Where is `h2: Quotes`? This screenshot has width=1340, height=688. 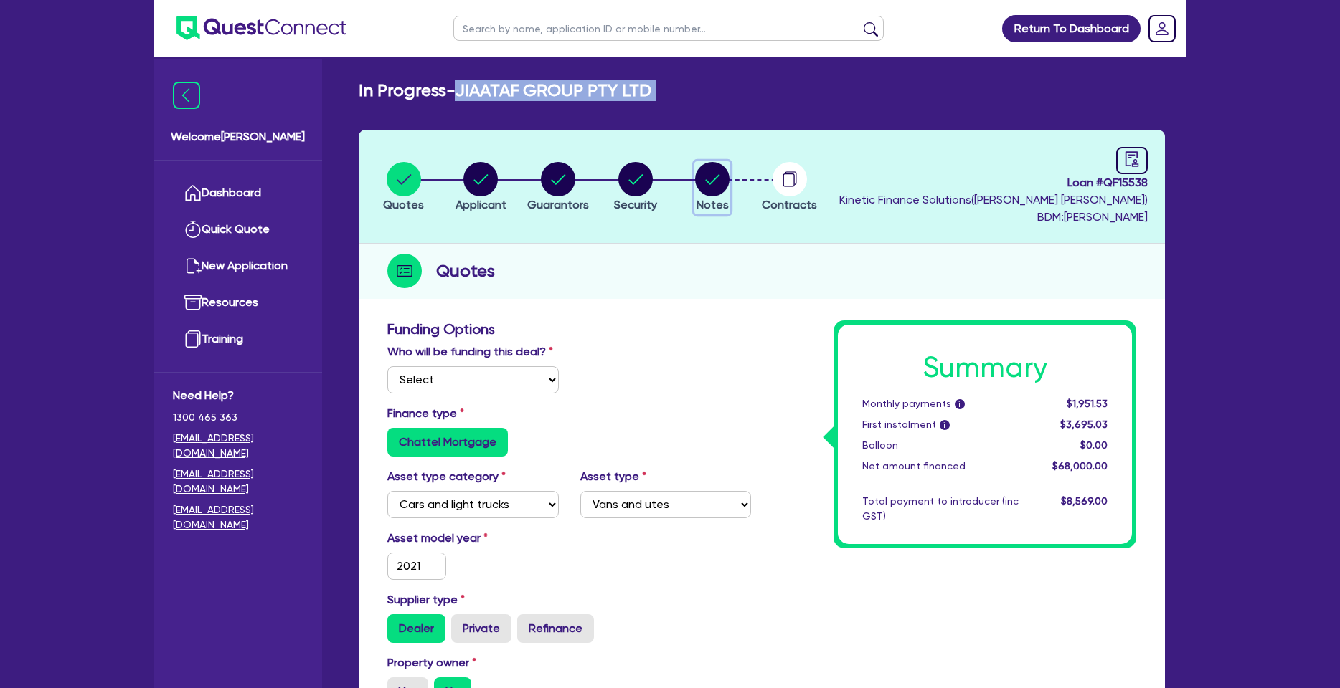 h2: Quotes is located at coordinates (465, 271).